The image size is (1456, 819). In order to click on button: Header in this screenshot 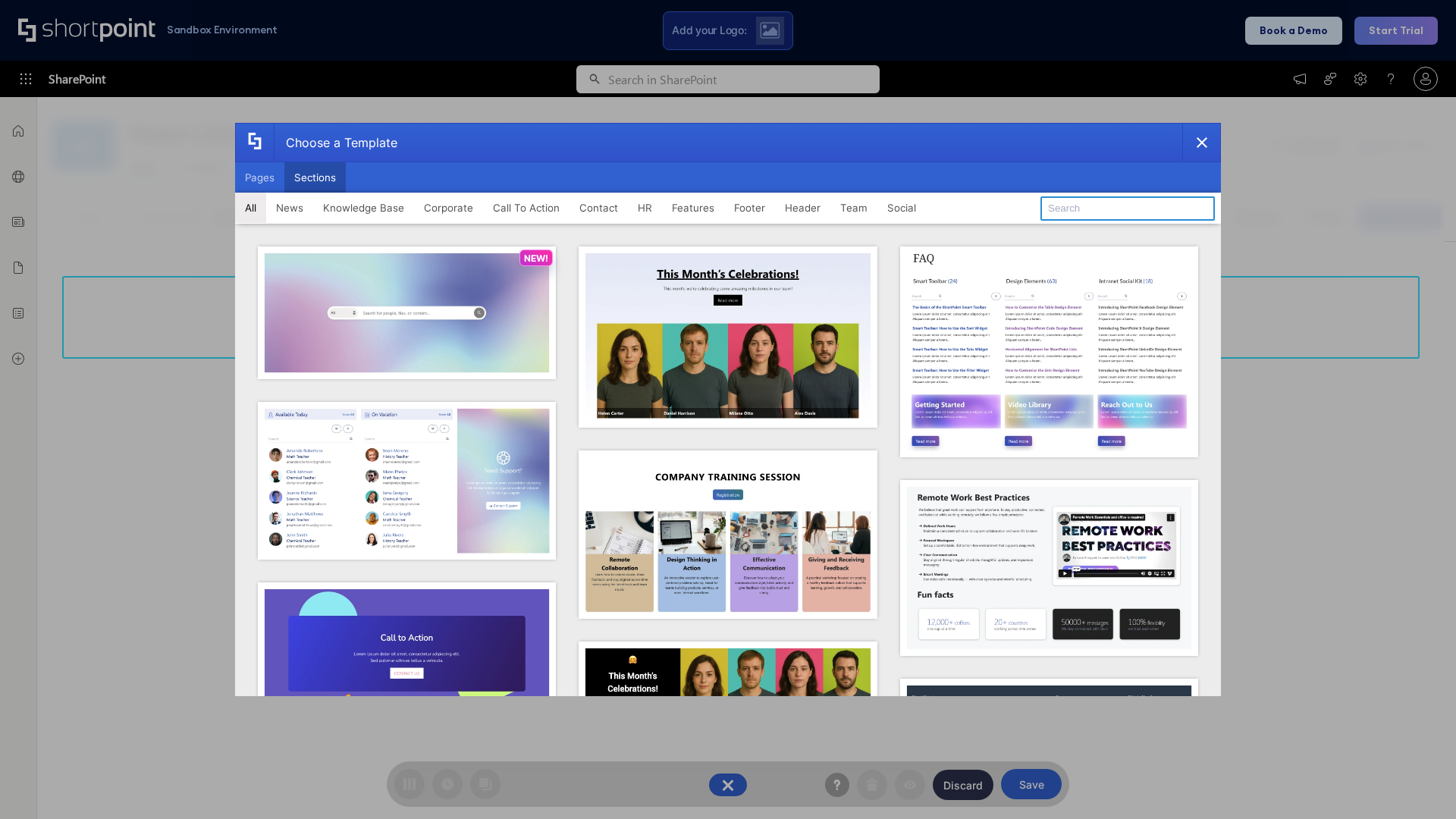, I will do `click(802, 208)`.